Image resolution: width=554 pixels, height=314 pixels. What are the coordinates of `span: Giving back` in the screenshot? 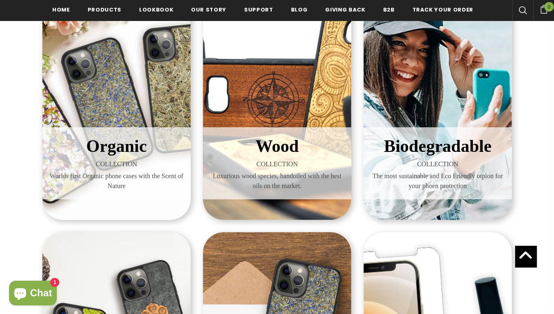 It's located at (345, 9).